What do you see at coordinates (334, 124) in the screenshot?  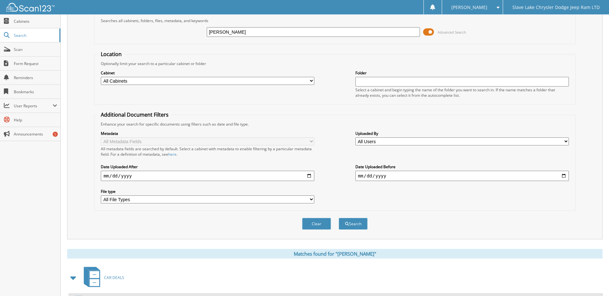 I see `div: Enhance your search for specific documents using filters such as date and file type.` at bounding box center [334, 124].